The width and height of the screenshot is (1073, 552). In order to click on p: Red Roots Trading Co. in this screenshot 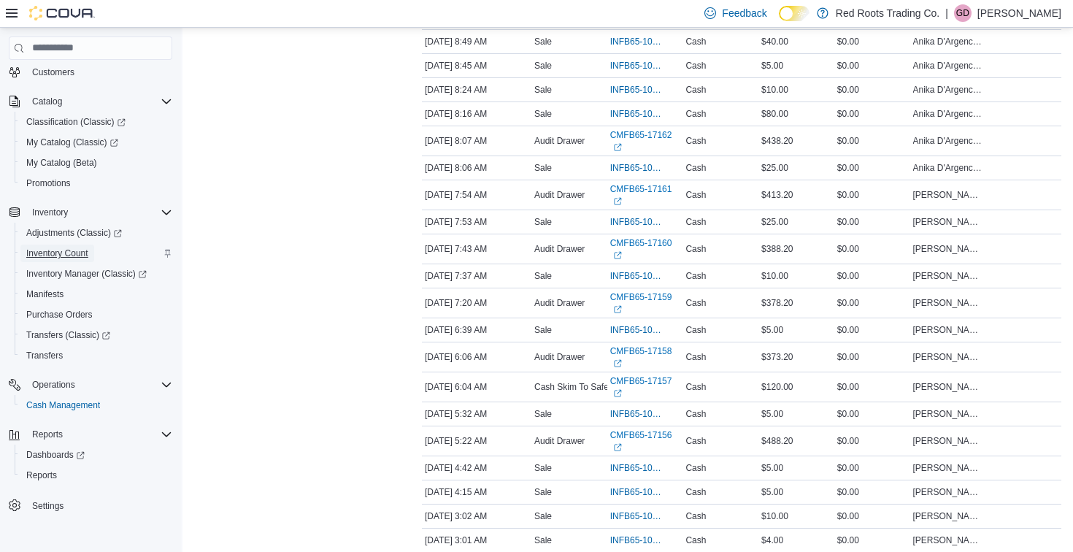, I will do `click(888, 13)`.